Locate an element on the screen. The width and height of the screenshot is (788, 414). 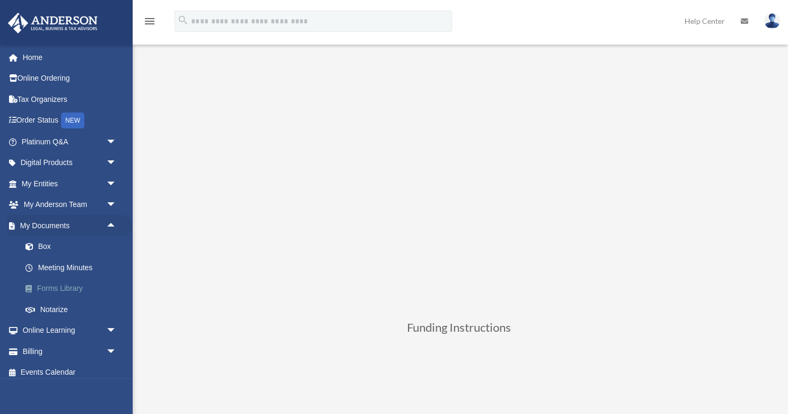
a: Forms Library is located at coordinates (74, 289).